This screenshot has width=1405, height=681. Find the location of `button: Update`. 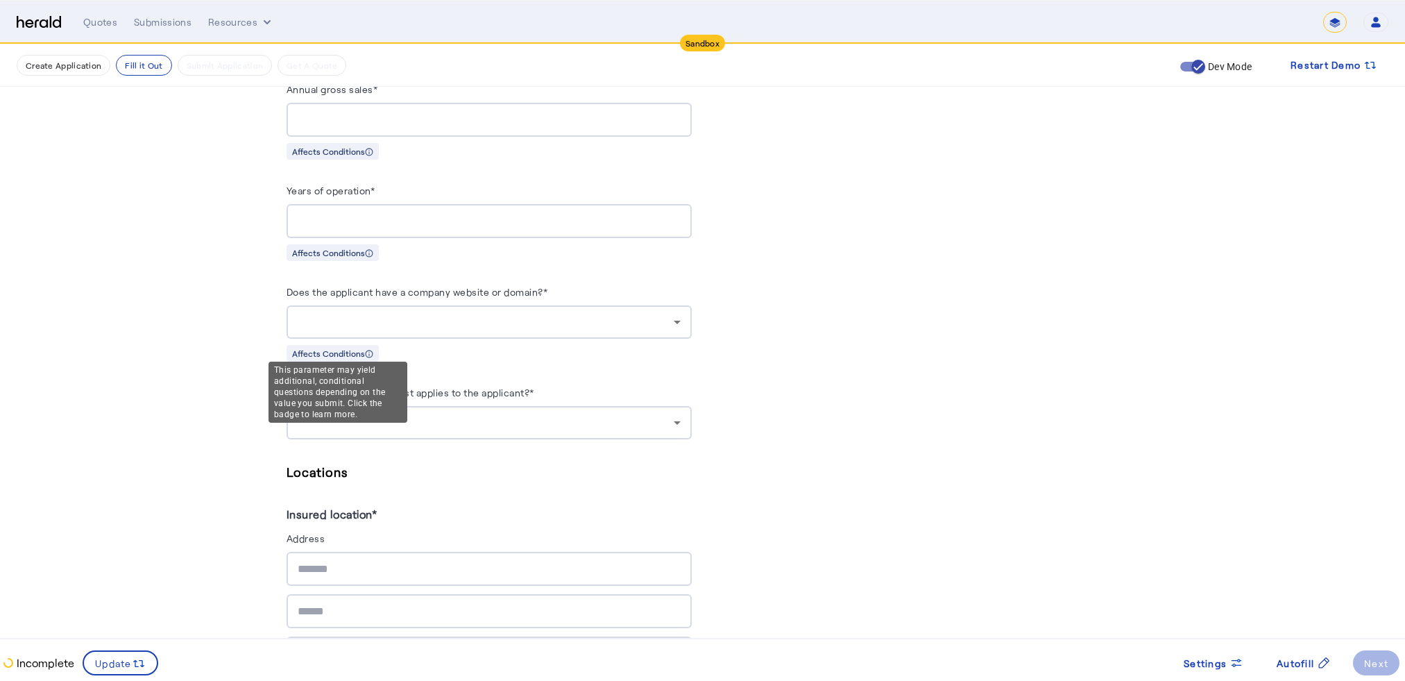

button: Update is located at coordinates (120, 663).